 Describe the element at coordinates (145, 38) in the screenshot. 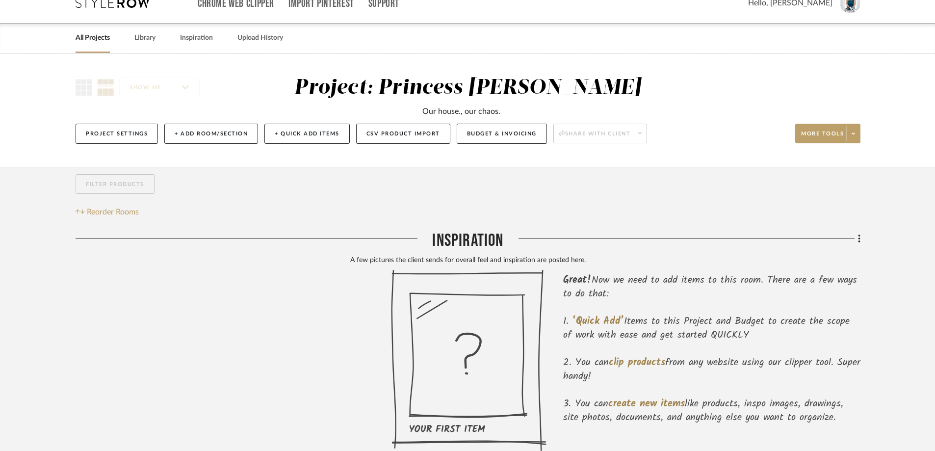

I see `a: Library` at that location.